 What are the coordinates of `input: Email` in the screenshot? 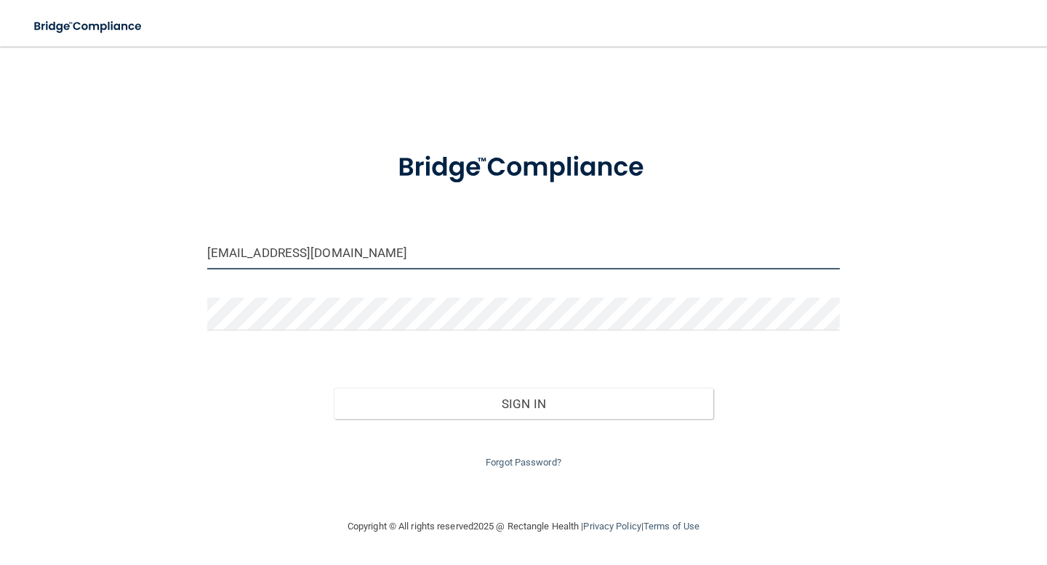 It's located at (523, 253).